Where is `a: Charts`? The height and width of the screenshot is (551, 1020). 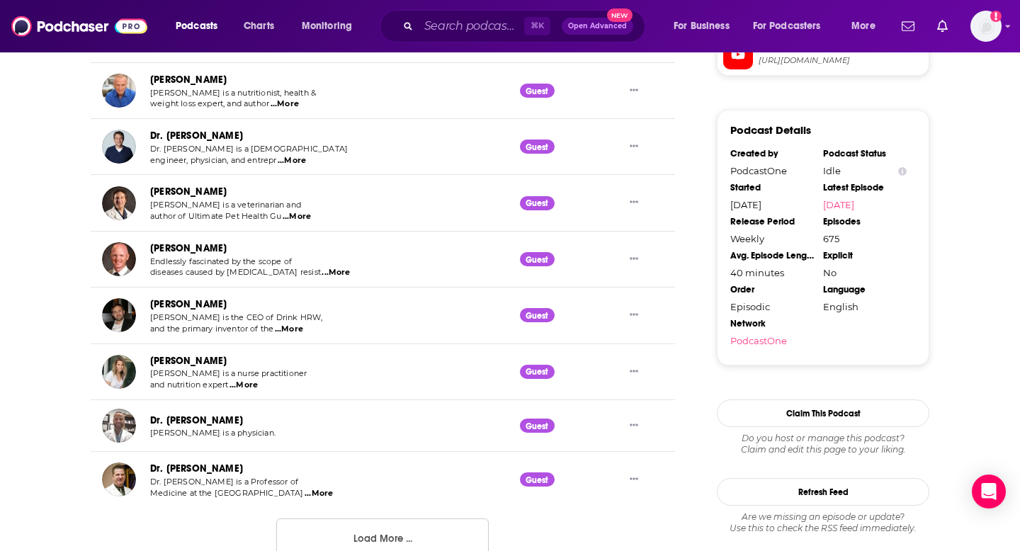
a: Charts is located at coordinates (259, 26).